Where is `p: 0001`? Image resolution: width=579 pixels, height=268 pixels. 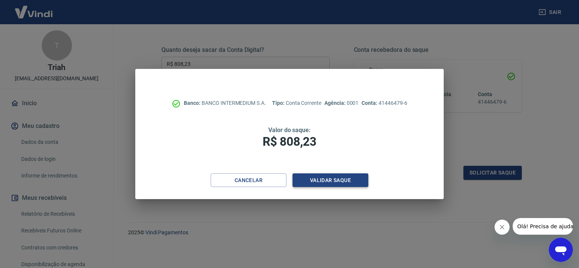
p: 0001 is located at coordinates (341, 103).